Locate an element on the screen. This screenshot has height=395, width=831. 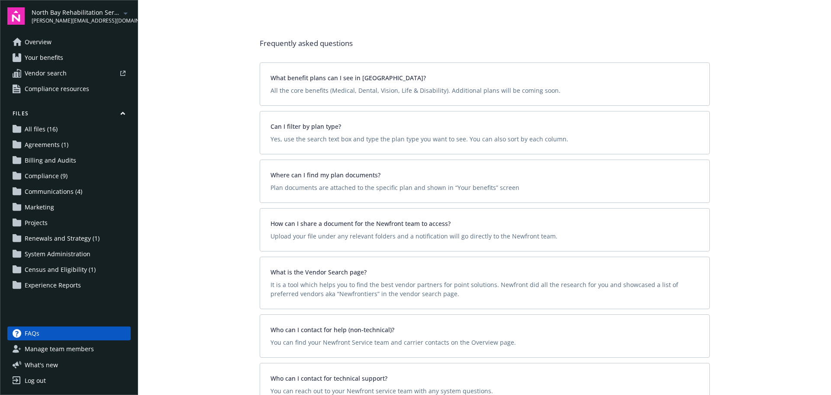
span: Overview is located at coordinates (38, 42).